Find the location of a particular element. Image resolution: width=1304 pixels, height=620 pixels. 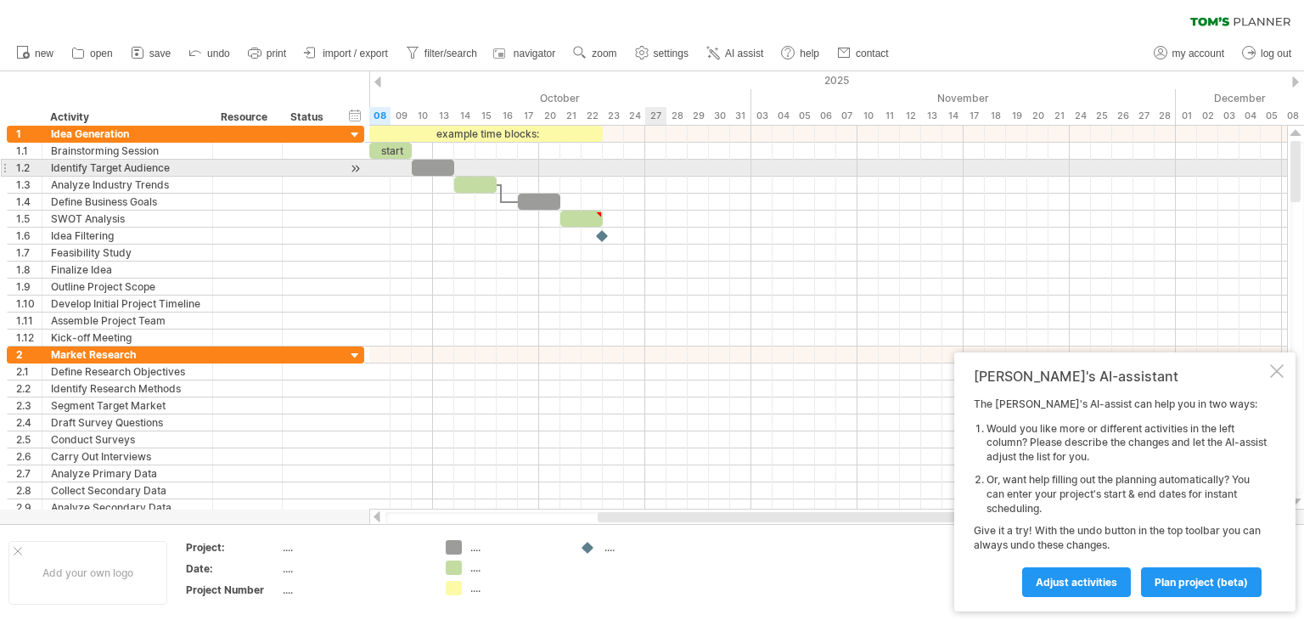

div: Analyze Secondary Data is located at coordinates (127, 507).